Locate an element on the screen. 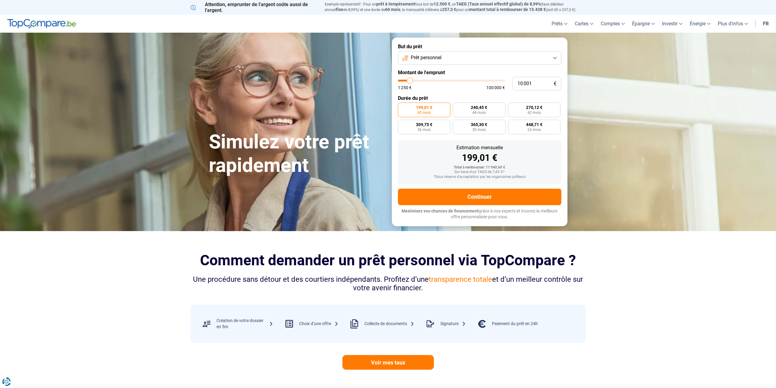 This screenshot has height=388, width=776. a: Cartes is located at coordinates (584, 23).